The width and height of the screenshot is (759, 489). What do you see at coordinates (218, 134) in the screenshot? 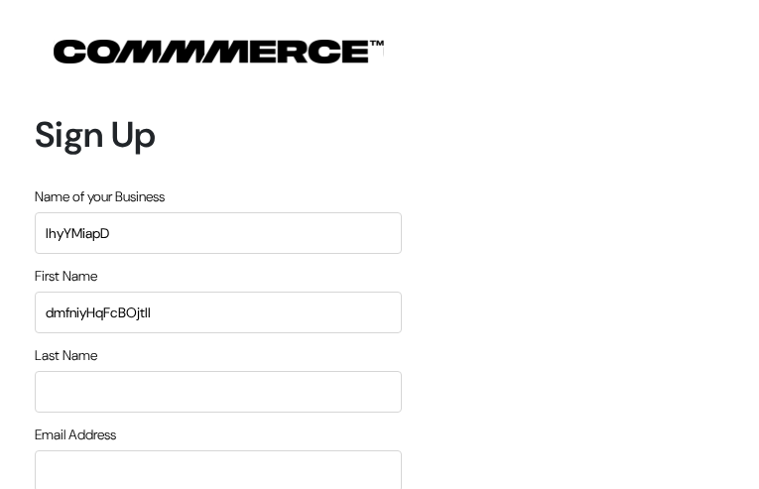
I see `h1: Sign Up` at bounding box center [218, 134].